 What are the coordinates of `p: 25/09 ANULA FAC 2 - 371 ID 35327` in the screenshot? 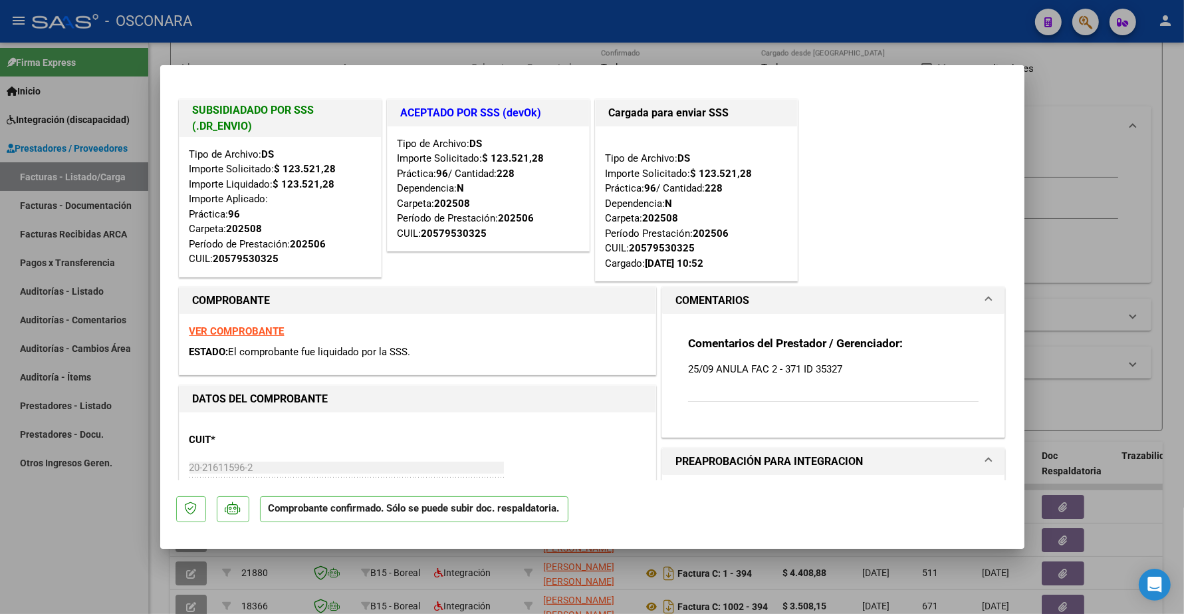 It's located at (834, 369).